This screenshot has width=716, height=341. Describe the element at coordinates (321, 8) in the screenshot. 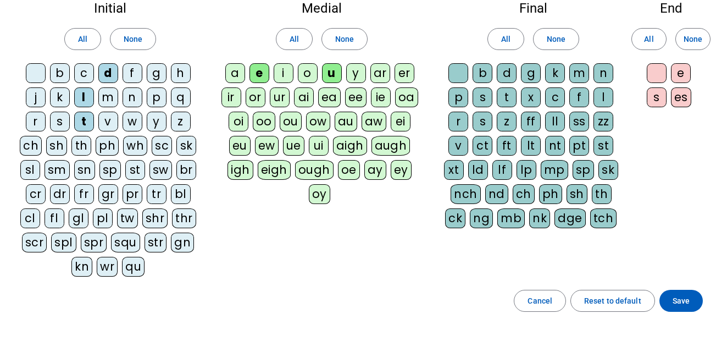

I see `h2: Medial` at that location.